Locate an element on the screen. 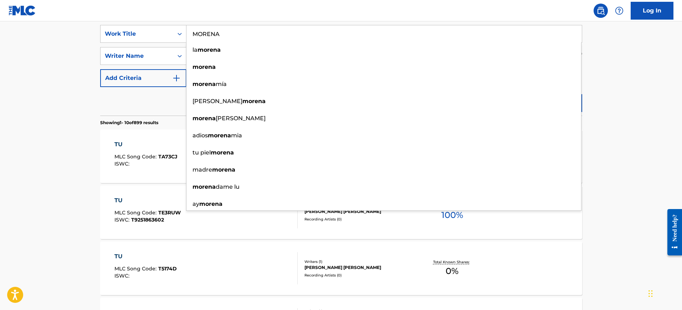 This screenshot has height=310, width=682. span: 100 % is located at coordinates (452, 215).